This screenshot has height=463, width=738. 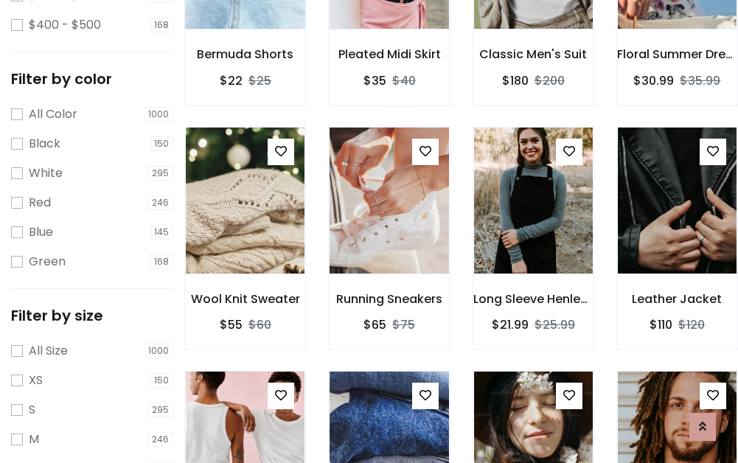 I want to click on h6: Leather Jacket, so click(x=677, y=299).